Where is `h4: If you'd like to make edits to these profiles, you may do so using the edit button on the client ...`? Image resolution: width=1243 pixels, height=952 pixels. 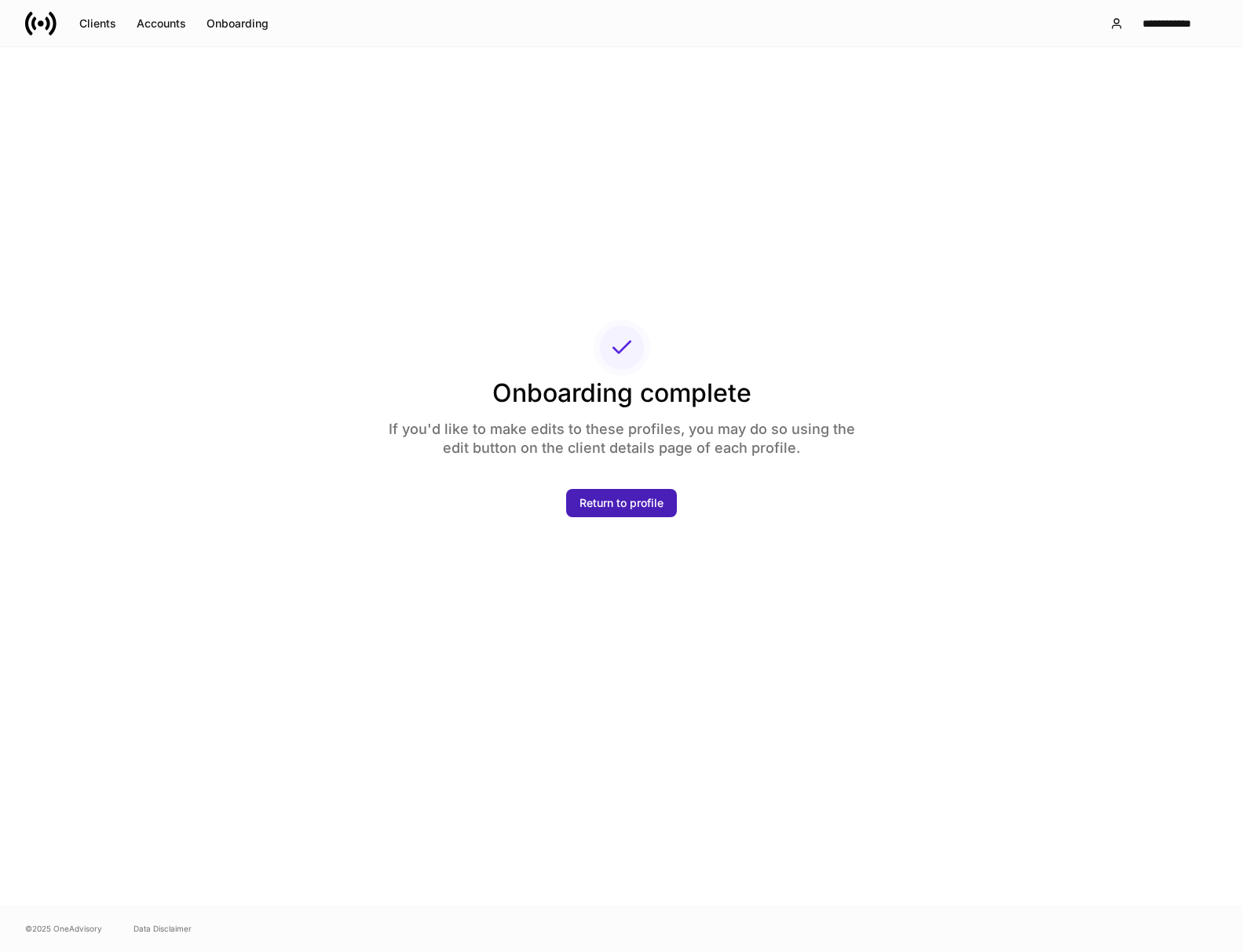
h4: If you'd like to make edits to these profiles, you may do so using the edit button on the client ... is located at coordinates (622, 434).